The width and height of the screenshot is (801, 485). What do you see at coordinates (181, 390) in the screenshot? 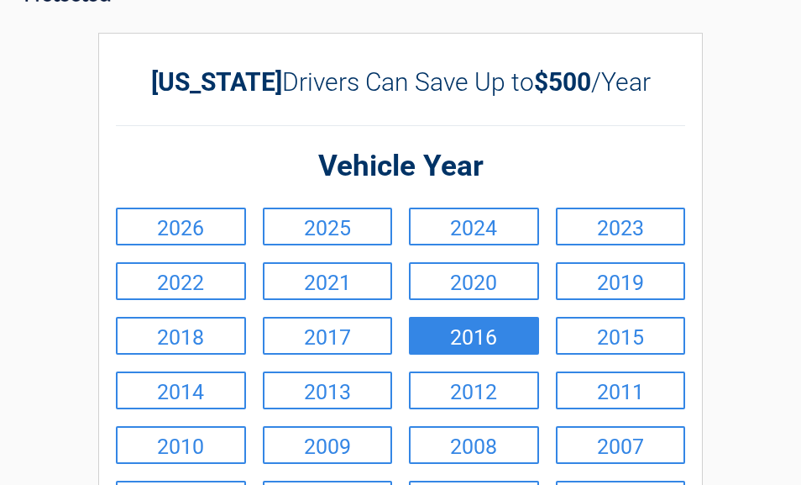
I see `a: 2014` at bounding box center [181, 390].